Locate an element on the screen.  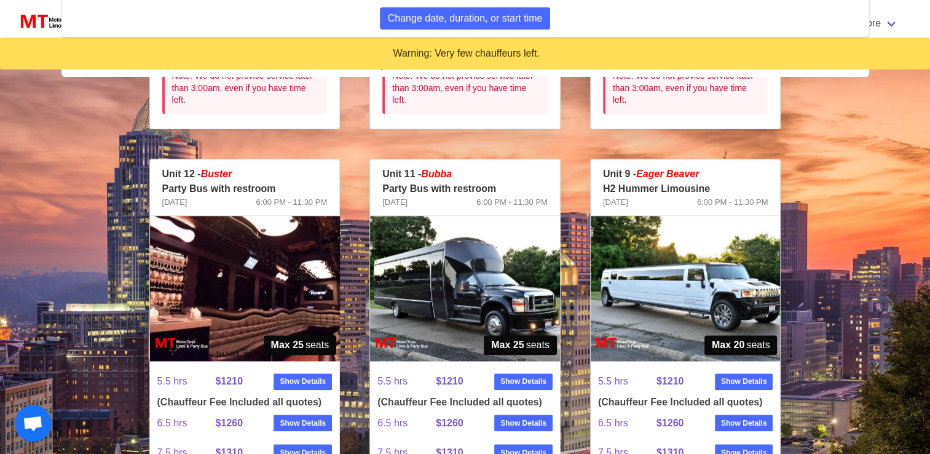
a: More is located at coordinates (879, 23).